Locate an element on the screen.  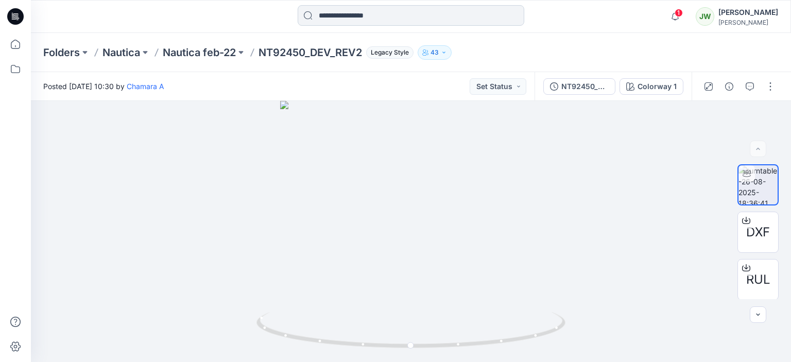
p: NT92450_DEV_REV2 is located at coordinates (310, 53).